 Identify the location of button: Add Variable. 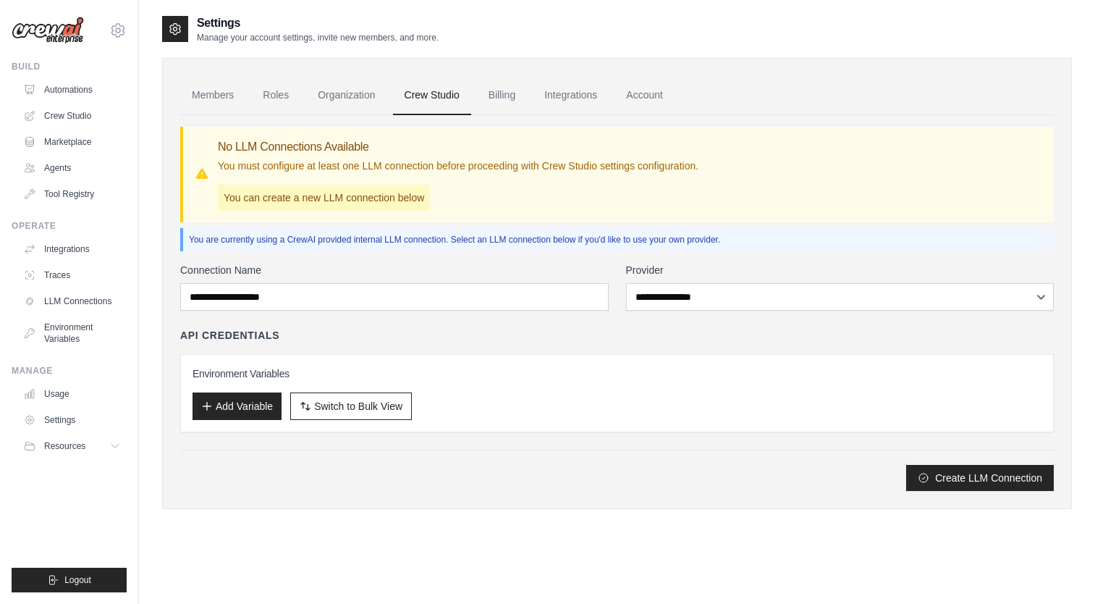
(237, 406).